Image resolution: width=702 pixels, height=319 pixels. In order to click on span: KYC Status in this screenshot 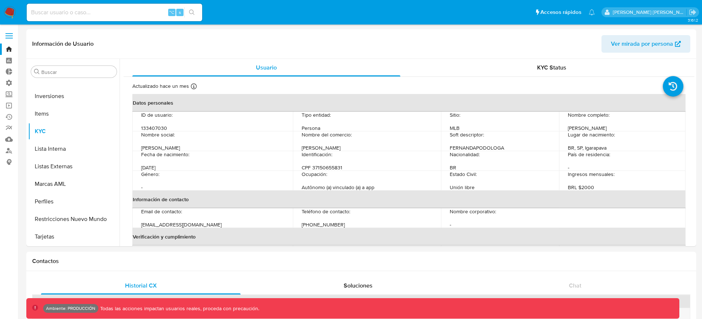, I will do `click(552, 67)`.